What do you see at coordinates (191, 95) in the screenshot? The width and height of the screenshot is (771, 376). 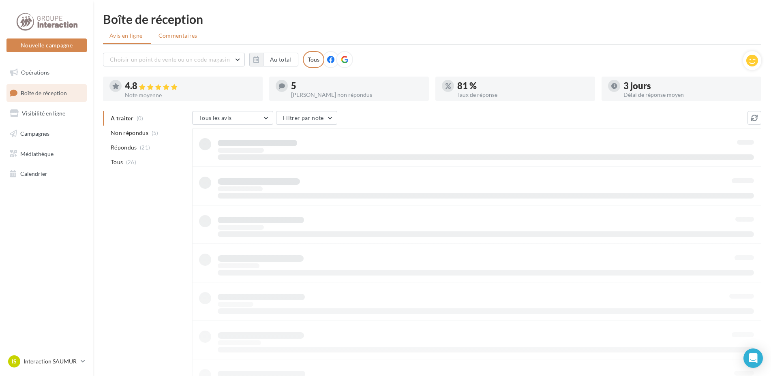 I see `div: Note moyenne` at bounding box center [191, 95].